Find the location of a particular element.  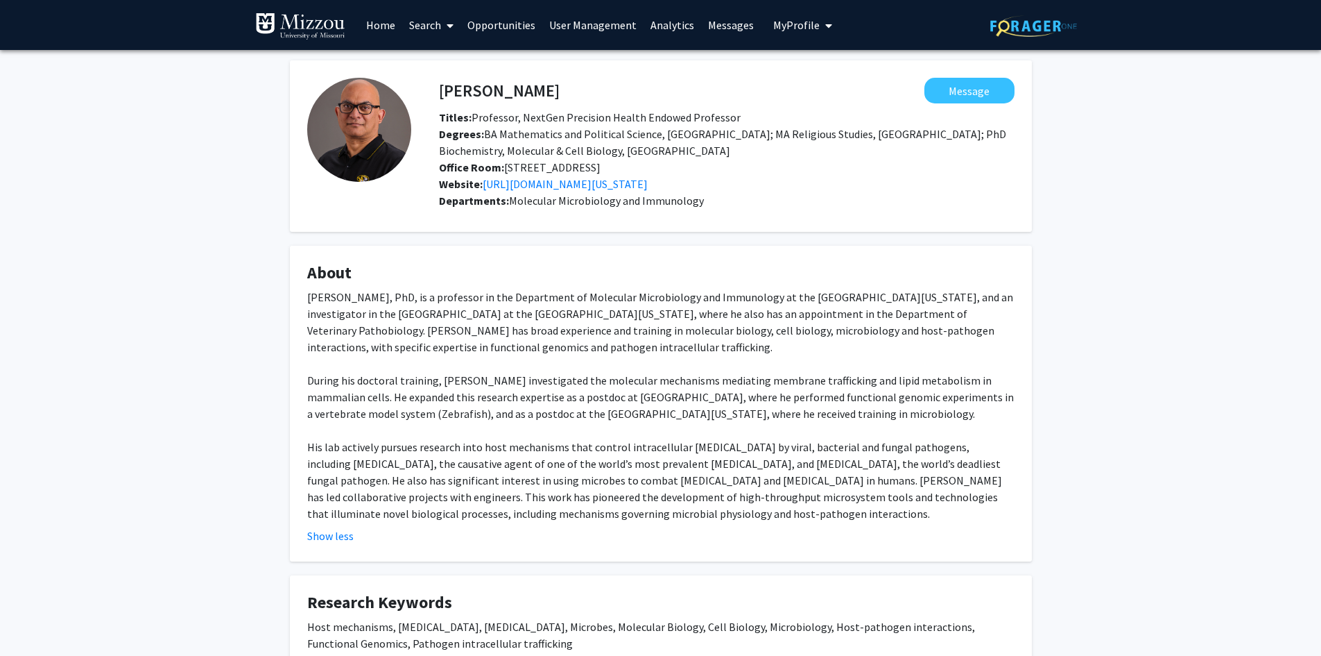

a: Search is located at coordinates (431, 25).